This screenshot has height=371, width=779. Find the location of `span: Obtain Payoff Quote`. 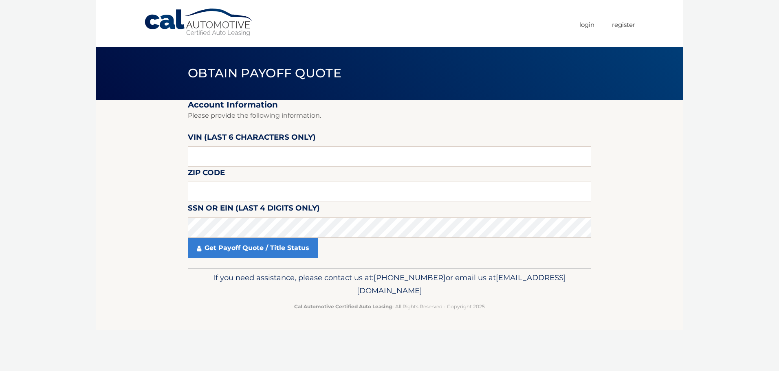

span: Obtain Payoff Quote is located at coordinates (264, 73).